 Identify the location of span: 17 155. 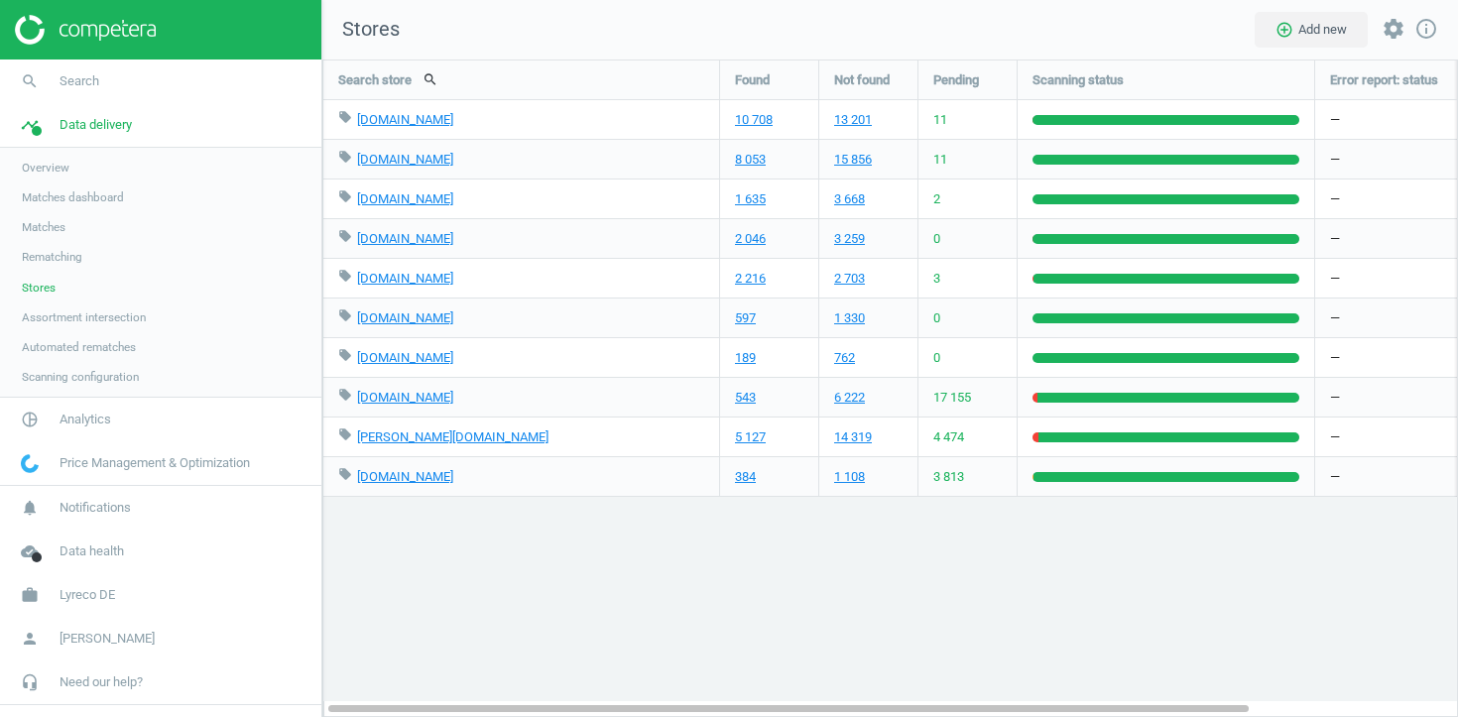
(952, 398).